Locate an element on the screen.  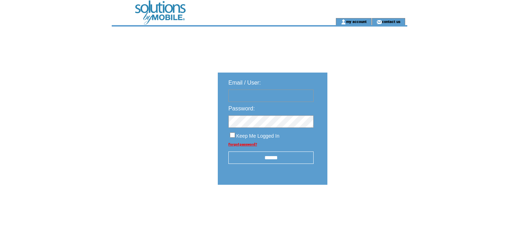
img: contact_us_icon.gif is located at coordinates (379, 22).